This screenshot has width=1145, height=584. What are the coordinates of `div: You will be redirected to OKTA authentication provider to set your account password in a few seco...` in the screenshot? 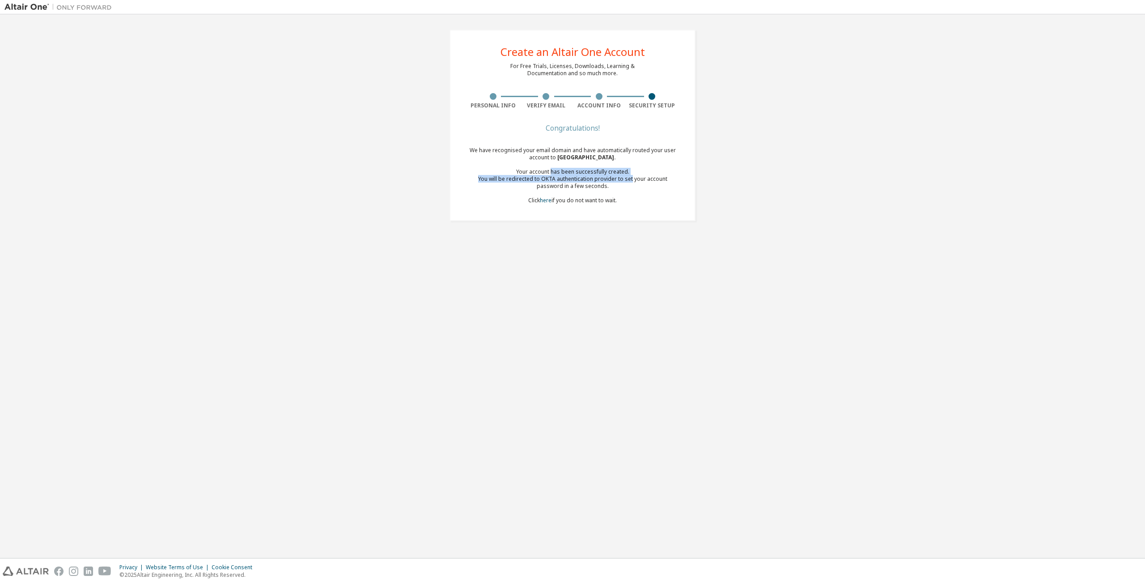 It's located at (573, 183).